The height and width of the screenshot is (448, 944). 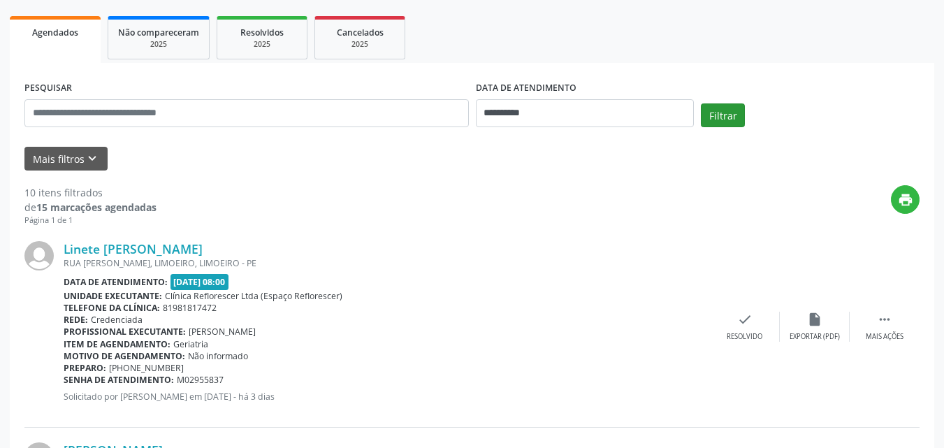 I want to click on b: Senha de atendimento:, so click(x=119, y=379).